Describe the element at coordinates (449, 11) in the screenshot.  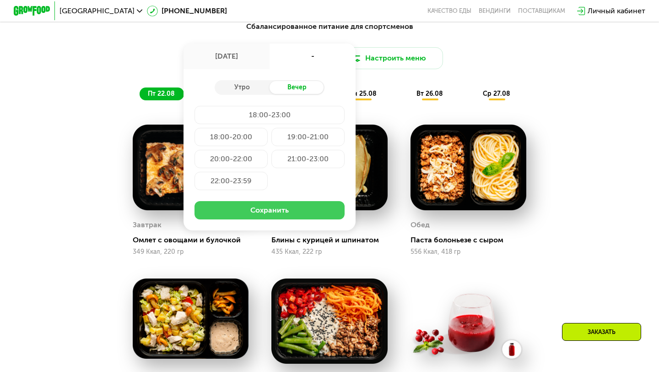
I see `a: Качество еды` at that location.